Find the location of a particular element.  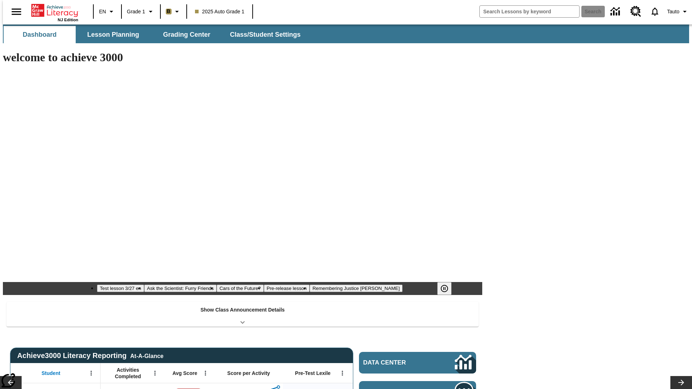

button: Dashboard is located at coordinates (40, 35).